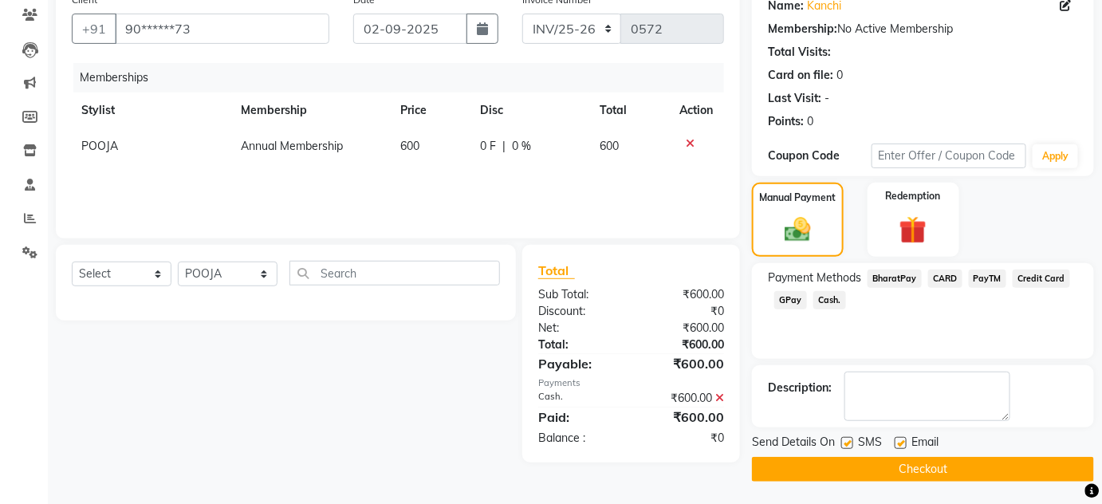  What do you see at coordinates (579, 438) in the screenshot?
I see `div: Balance :` at bounding box center [579, 438].